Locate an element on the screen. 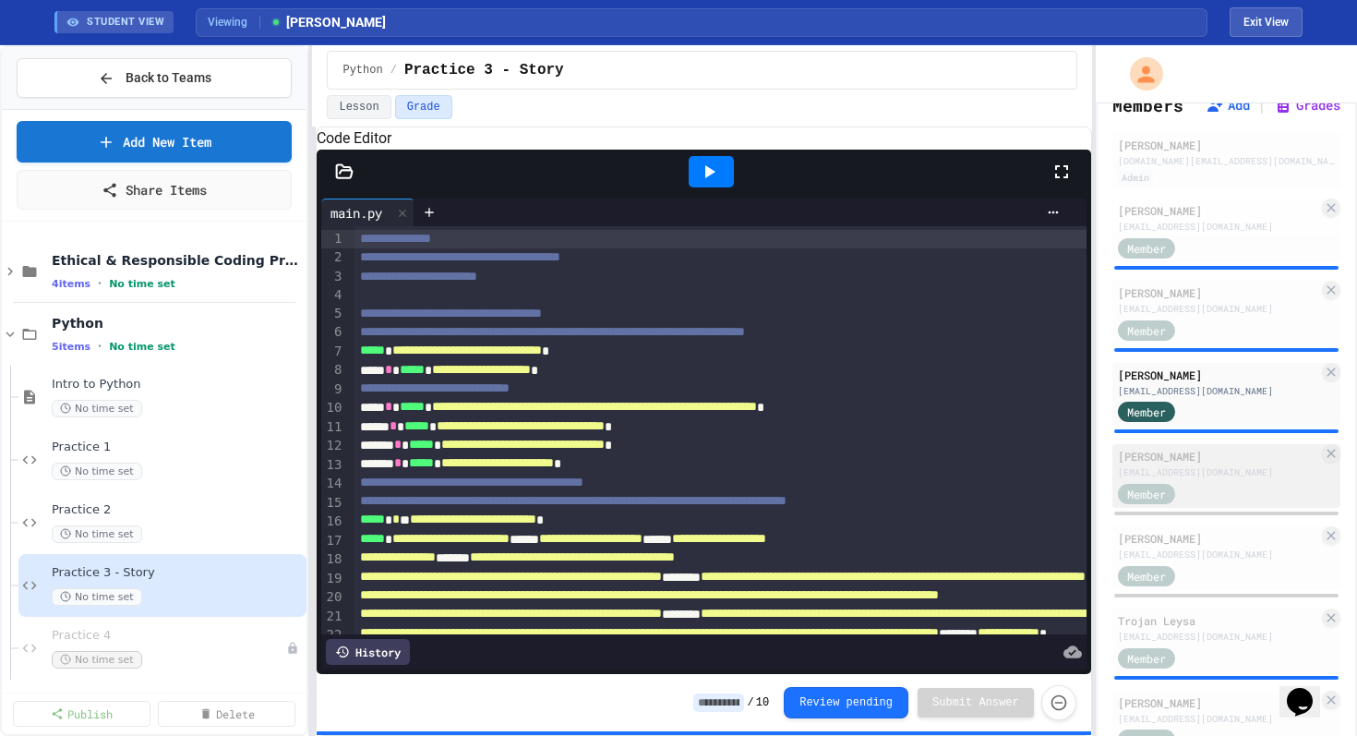 Image resolution: width=1357 pixels, height=736 pixels. div: 6 is located at coordinates (332, 332).